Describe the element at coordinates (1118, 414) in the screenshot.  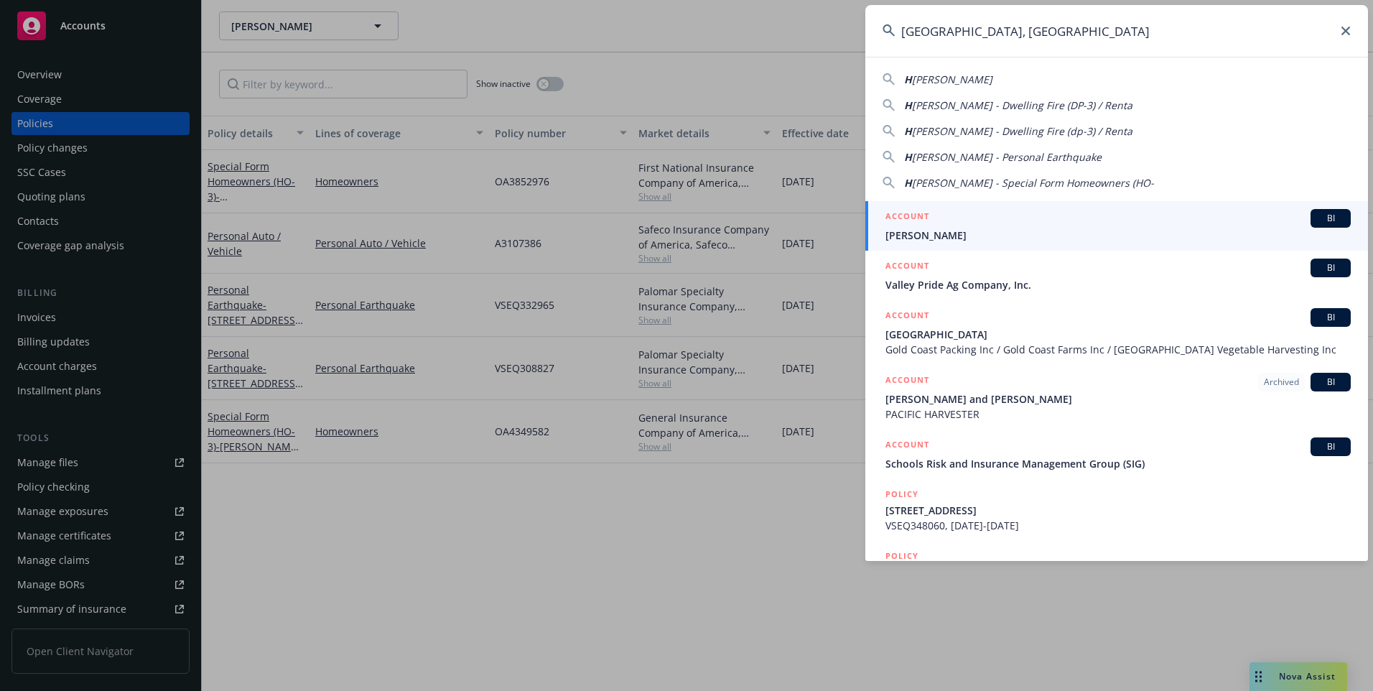
I see `span: PACIFIC HARVESTER` at that location.